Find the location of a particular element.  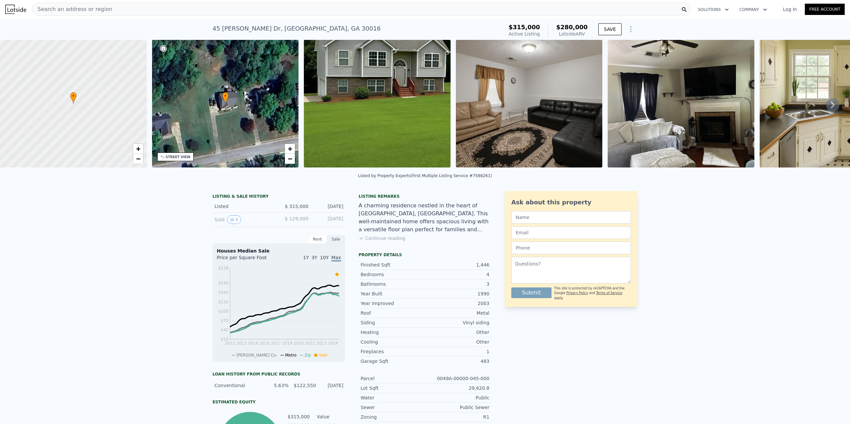

span: $ 129,000 is located at coordinates (296, 218).